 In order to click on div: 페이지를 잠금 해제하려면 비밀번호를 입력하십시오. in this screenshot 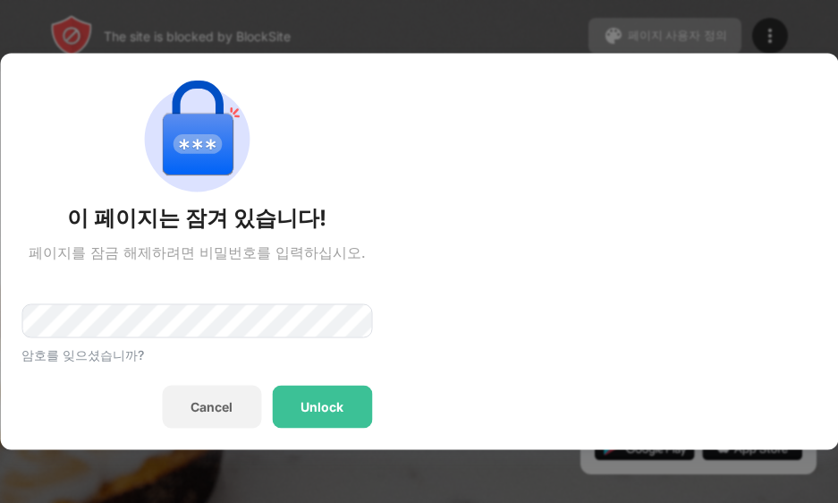, I will do `click(197, 252)`.